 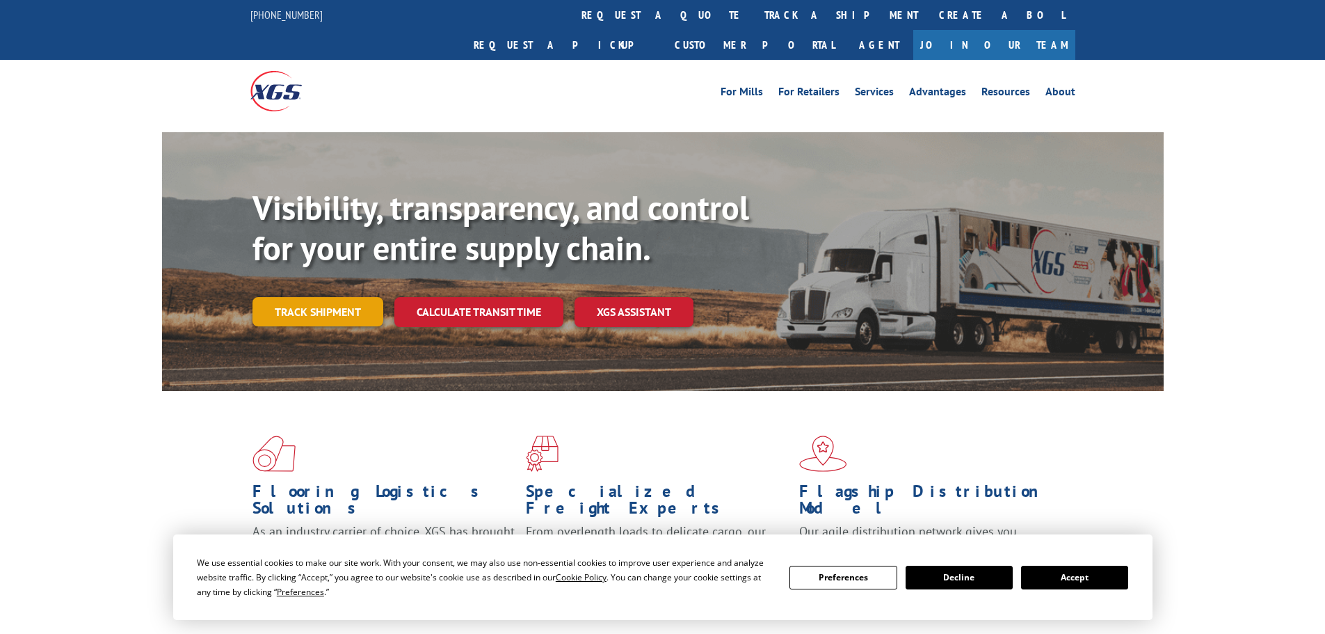 I want to click on a: Advantages, so click(x=938, y=94).